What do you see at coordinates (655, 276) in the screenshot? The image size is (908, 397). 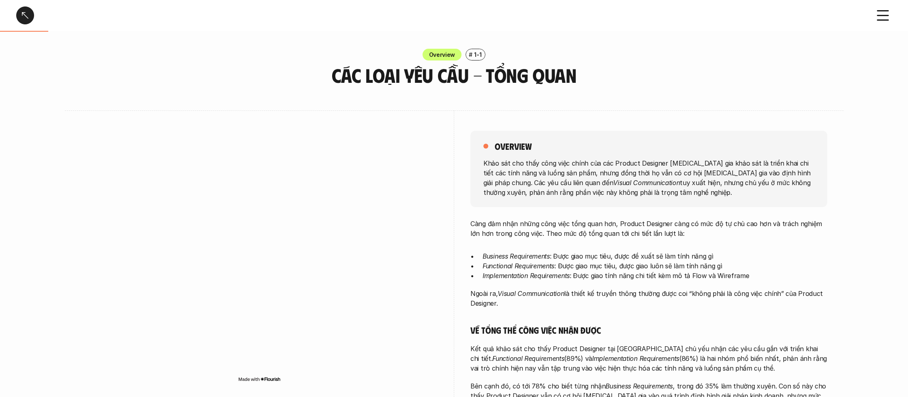 I see `p: : Được giao tính năng chi tiết kèm mô tả Flow và Wireframe` at bounding box center [655, 276].